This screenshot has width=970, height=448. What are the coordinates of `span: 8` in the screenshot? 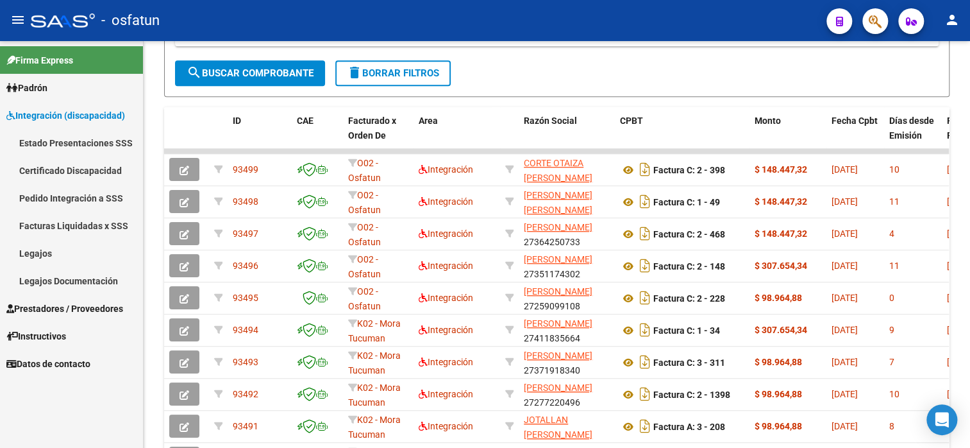 It's located at (892, 426).